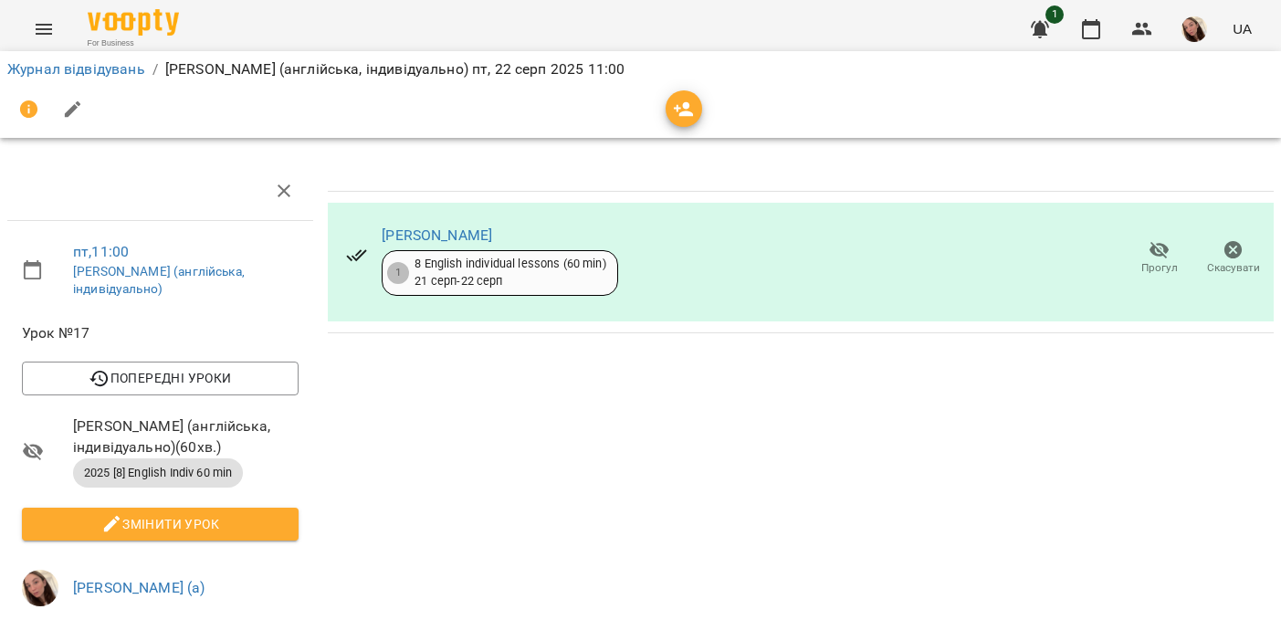  Describe the element at coordinates (133, 43) in the screenshot. I see `span: For Business` at that location.